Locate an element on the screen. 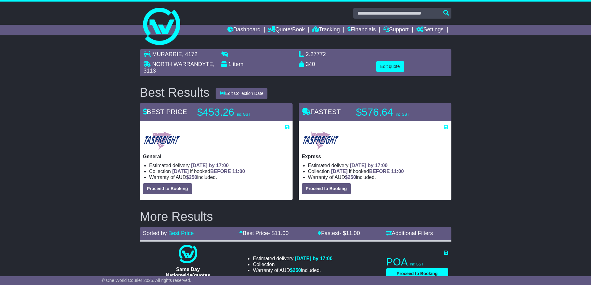  a: Quote/Book is located at coordinates (286, 30).